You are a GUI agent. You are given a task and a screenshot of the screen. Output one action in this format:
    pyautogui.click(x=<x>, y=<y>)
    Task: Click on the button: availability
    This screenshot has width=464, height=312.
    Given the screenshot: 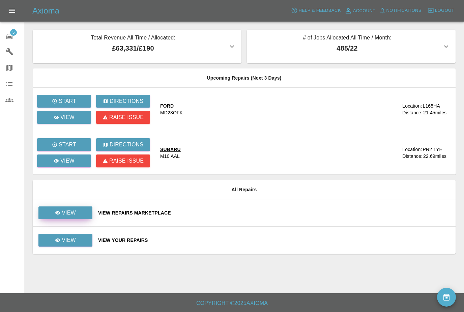 What is the action you would take?
    pyautogui.click(x=447, y=297)
    